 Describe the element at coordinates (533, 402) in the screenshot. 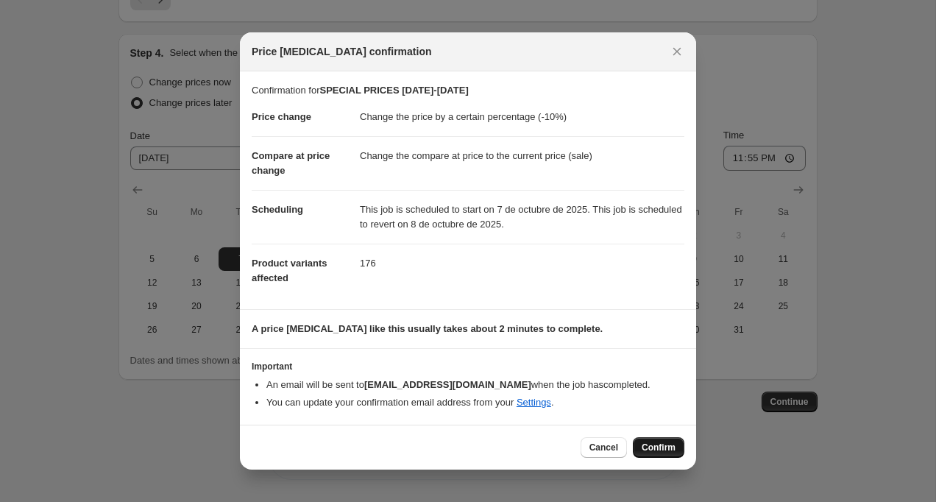

I see `a: Settings` at that location.